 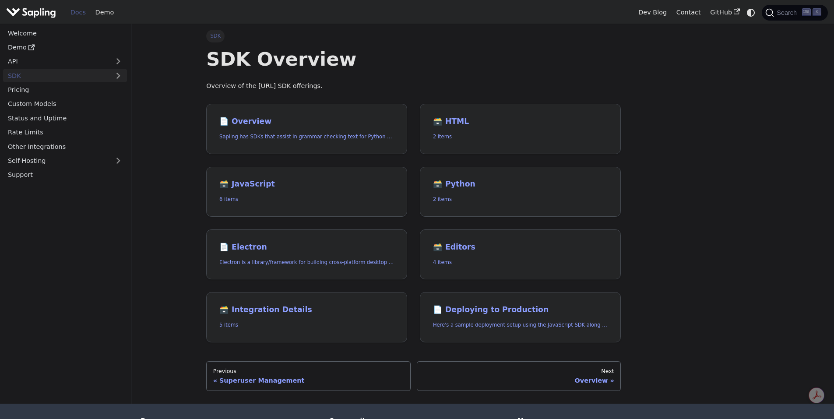 I want to click on a: 🗃️ HTML2 items, so click(x=520, y=129).